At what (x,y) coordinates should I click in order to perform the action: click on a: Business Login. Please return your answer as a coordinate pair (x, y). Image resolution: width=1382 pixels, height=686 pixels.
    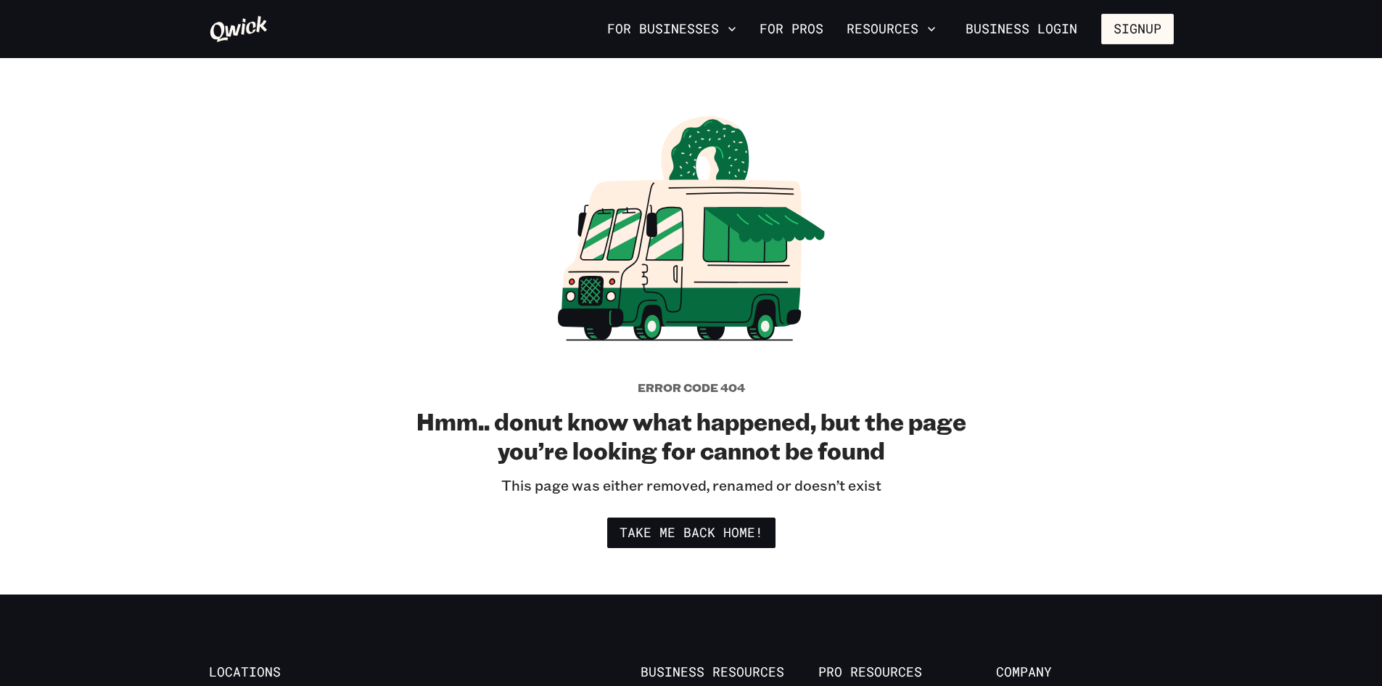
    Looking at the image, I should click on (1022, 29).